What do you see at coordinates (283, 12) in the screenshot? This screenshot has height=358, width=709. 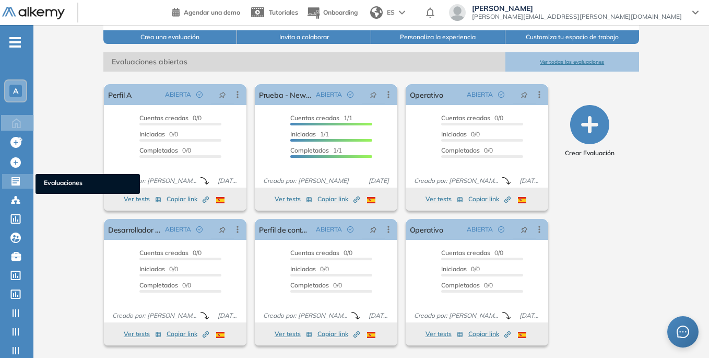 I see `span: Tutoriales` at bounding box center [283, 12].